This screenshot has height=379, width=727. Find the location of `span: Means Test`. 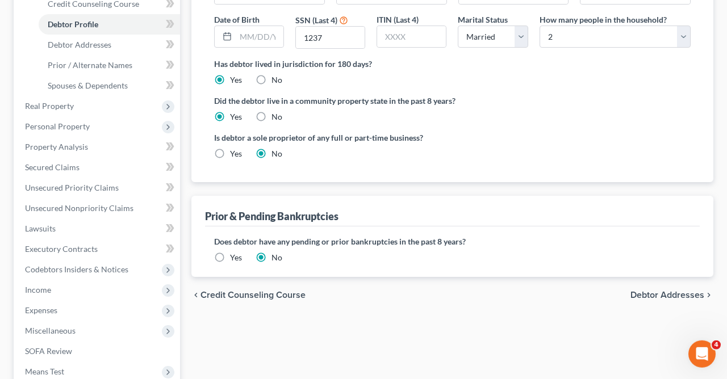

span: Means Test is located at coordinates (44, 371).